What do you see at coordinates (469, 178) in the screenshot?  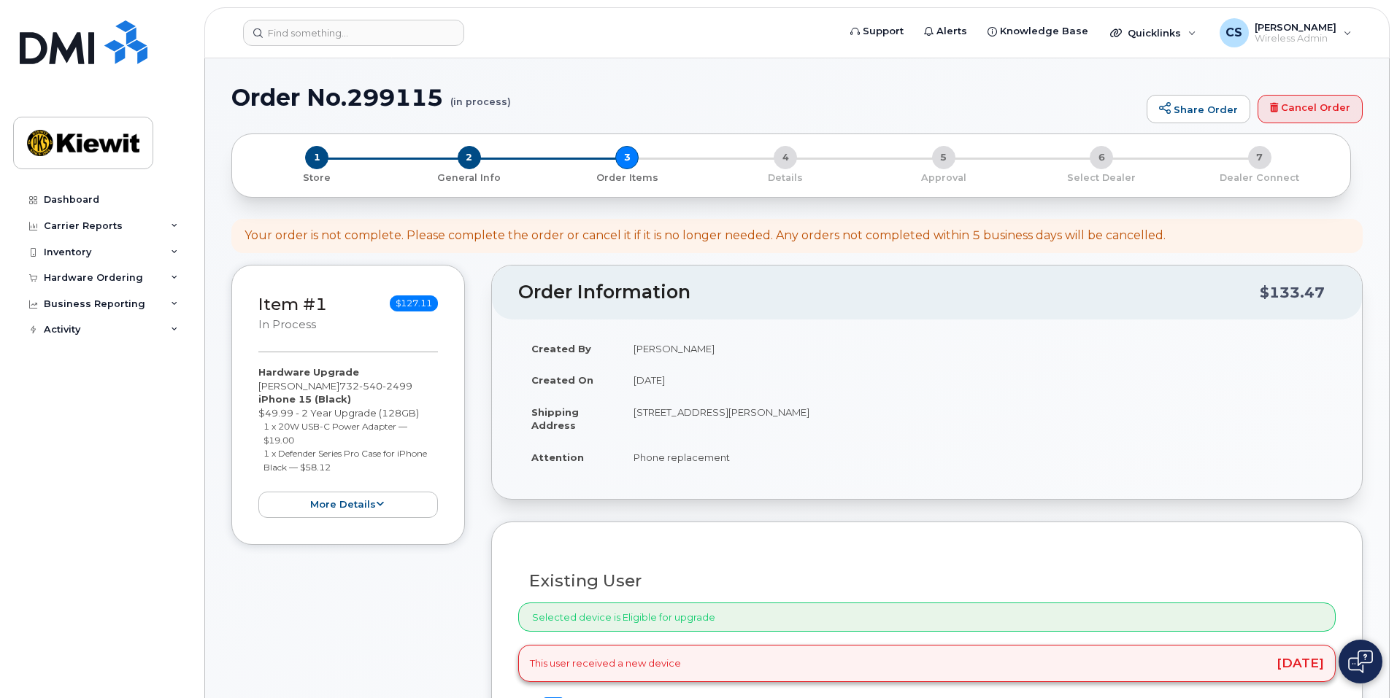 I see `p: General Info` at bounding box center [469, 178].